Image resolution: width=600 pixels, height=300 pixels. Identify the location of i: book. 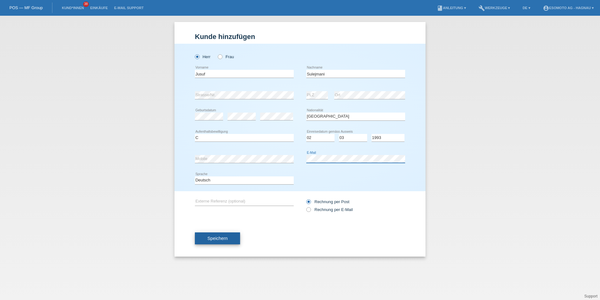
(440, 8).